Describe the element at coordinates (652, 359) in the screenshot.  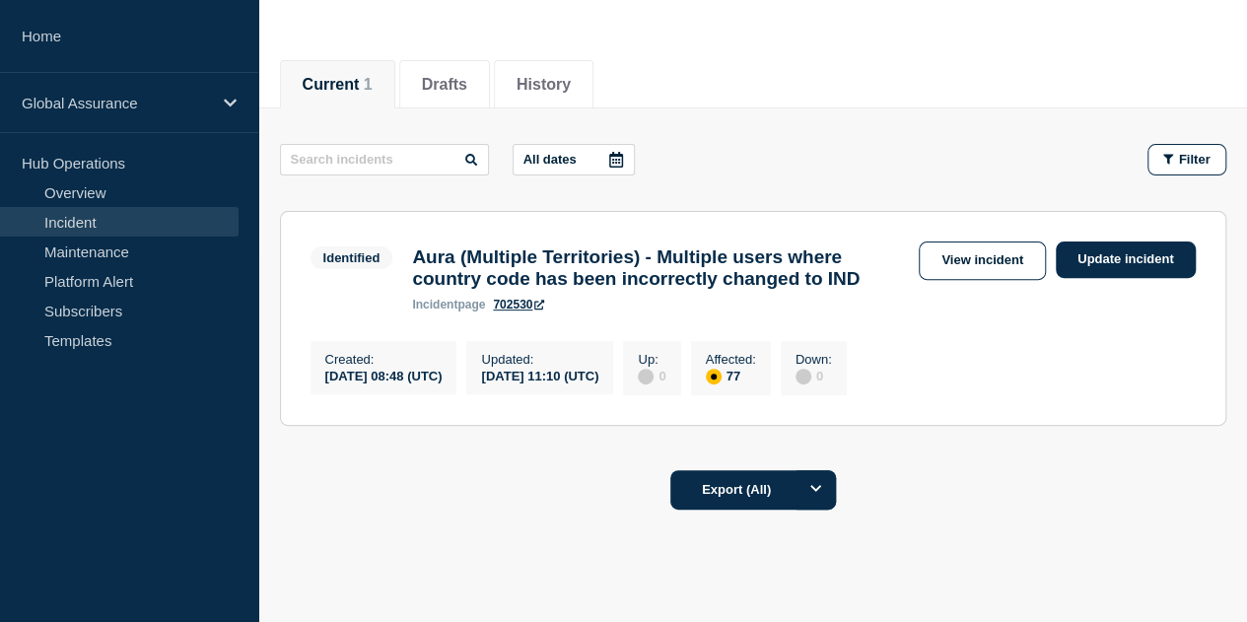
I see `p: Up :` at that location.